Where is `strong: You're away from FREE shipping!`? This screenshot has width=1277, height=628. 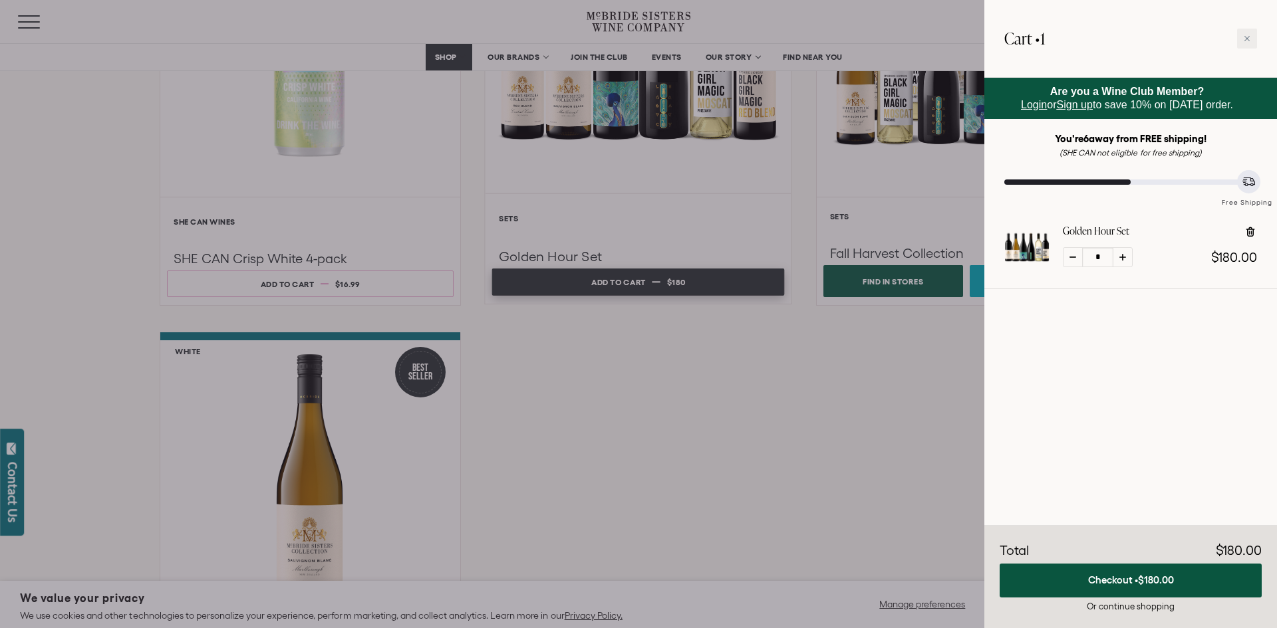 strong: You're away from FREE shipping! is located at coordinates (1131, 138).